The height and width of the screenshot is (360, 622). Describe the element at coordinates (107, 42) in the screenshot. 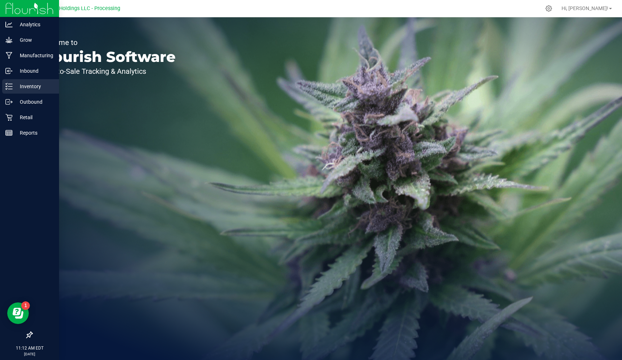

I see `p: Welcome to` at that location.